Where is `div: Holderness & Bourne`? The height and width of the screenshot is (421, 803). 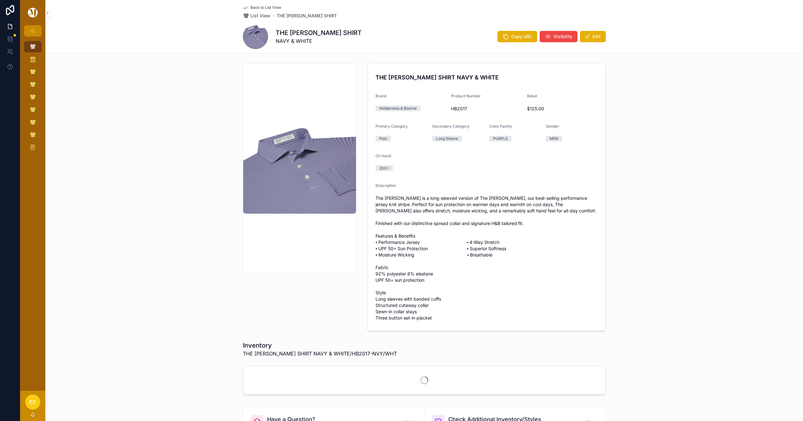 div: Holderness & Bourne is located at coordinates (398, 108).